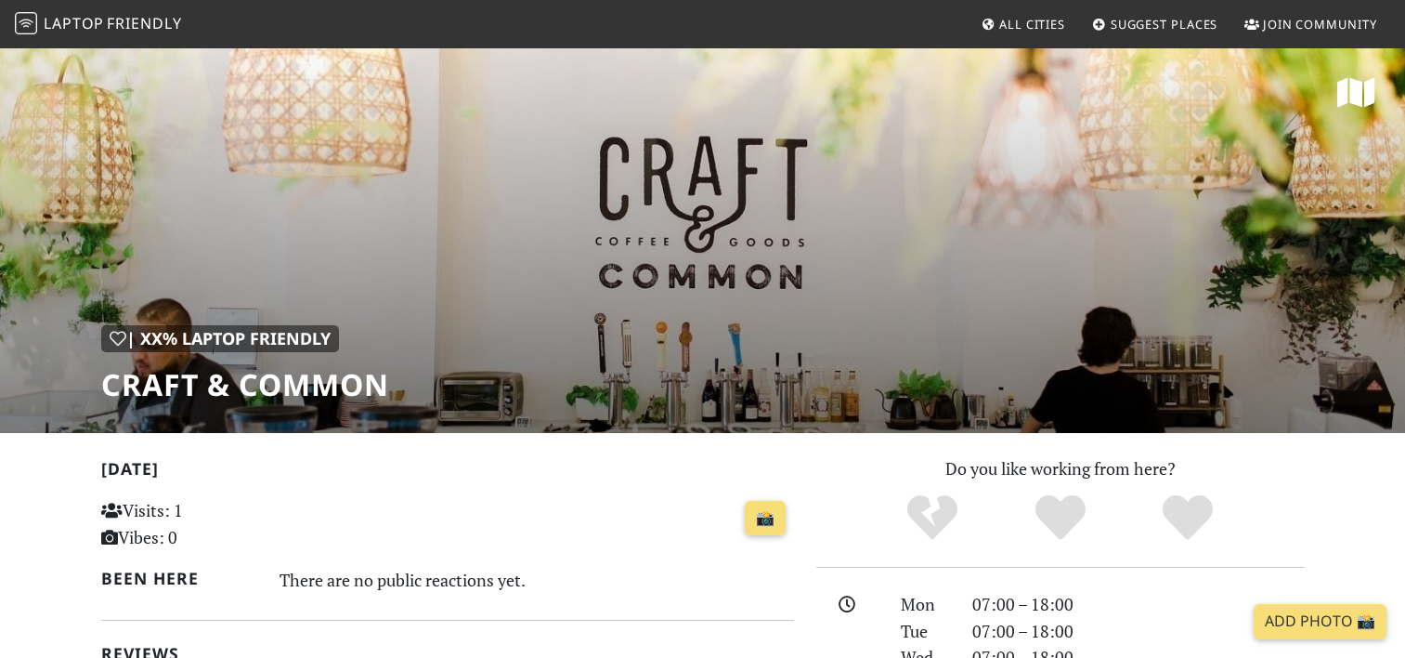 Image resolution: width=1405 pixels, height=658 pixels. What do you see at coordinates (1320, 24) in the screenshot?
I see `span: Join Community` at bounding box center [1320, 24].